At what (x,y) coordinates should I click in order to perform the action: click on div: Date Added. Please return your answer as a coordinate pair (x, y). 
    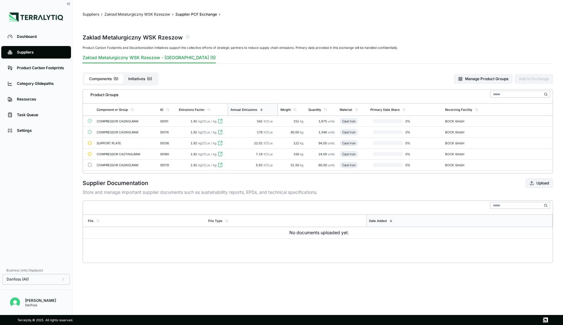
    Looking at the image, I should click on (378, 220).